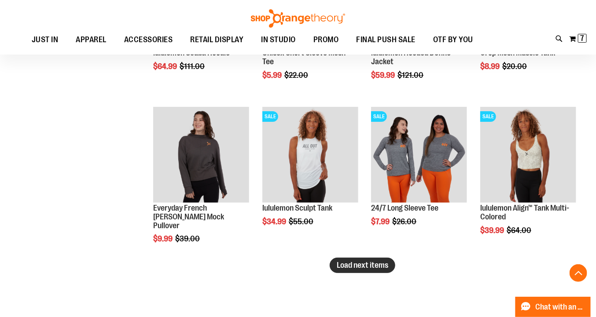  Describe the element at coordinates (419, 155) in the screenshot. I see `a: Product image for 24/7 Long Sleeve TeeSALE` at that location.